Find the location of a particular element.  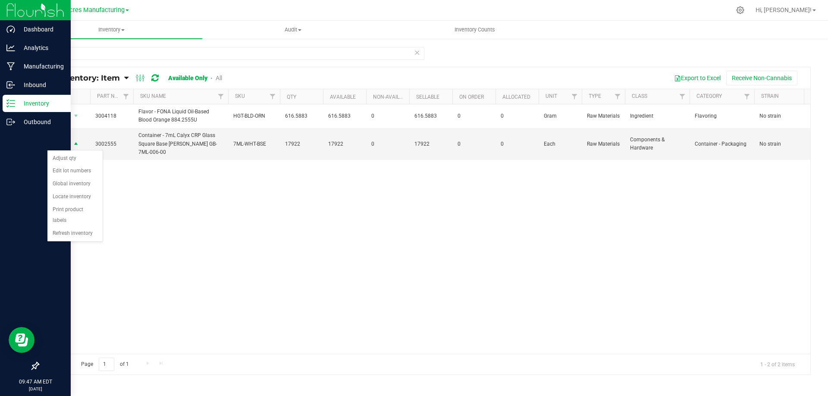

span: Flavoring is located at coordinates (722, 116).